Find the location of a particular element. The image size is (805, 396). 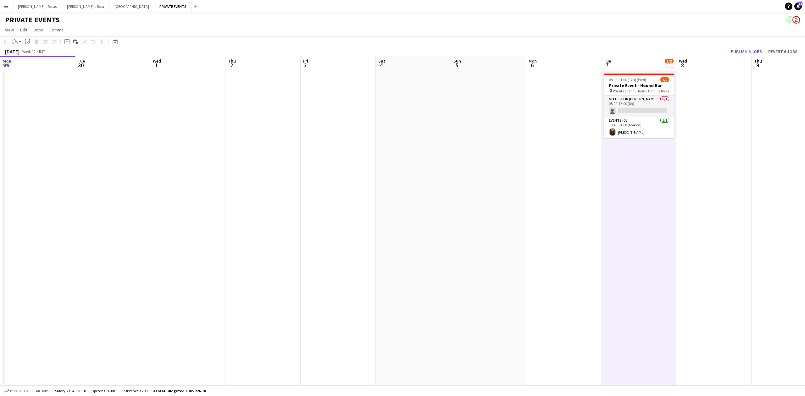

div: 08:00-01:00 (17h) (Wed)1/2Private Event - Hound Bar Private Event - Hound Bar2 RolesNotes for [PE... is located at coordinates (639, 106).